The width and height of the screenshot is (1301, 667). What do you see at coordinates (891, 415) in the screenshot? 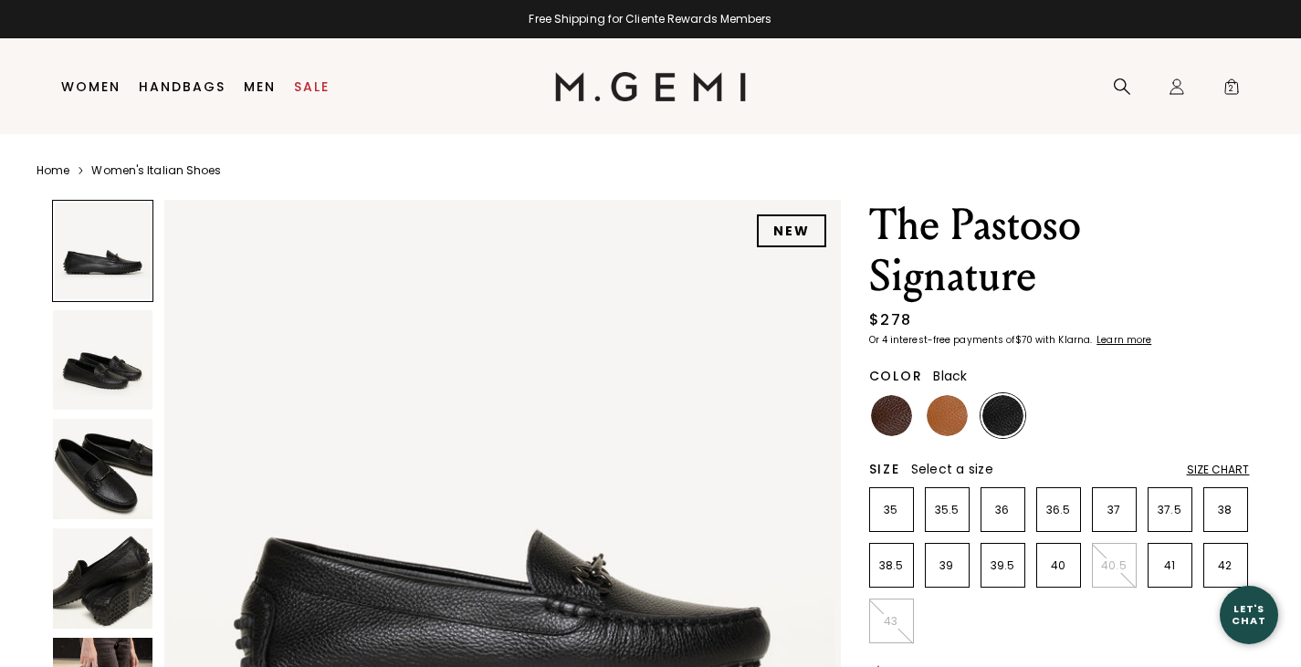
I see `img: Chocolate` at bounding box center [891, 415].